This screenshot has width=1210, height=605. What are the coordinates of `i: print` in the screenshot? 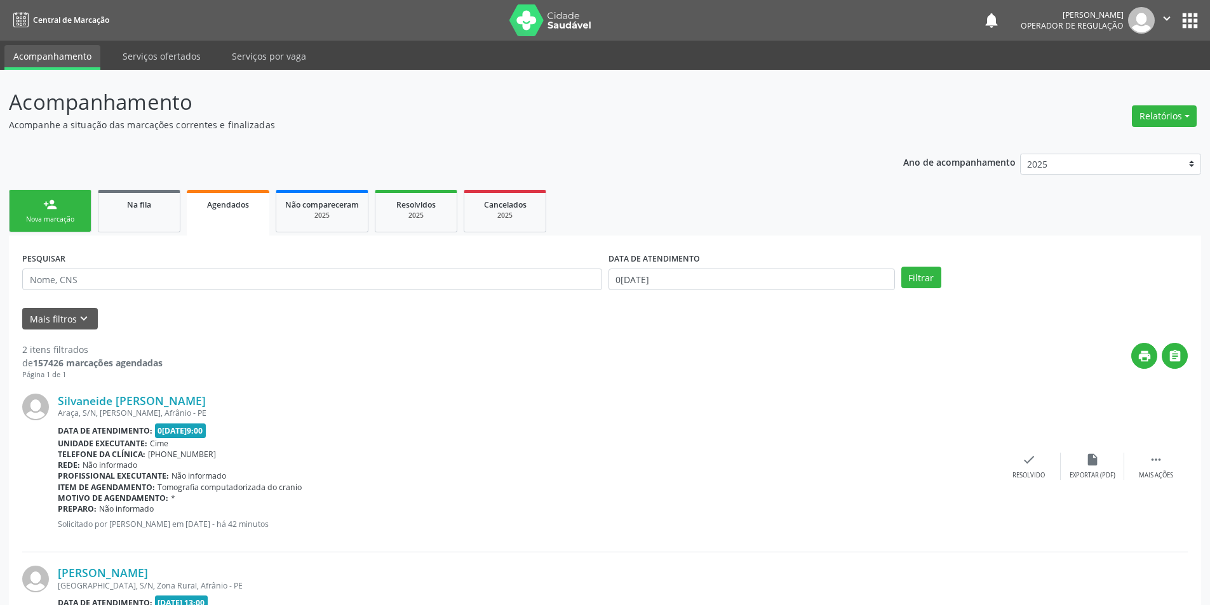 It's located at (1145, 356).